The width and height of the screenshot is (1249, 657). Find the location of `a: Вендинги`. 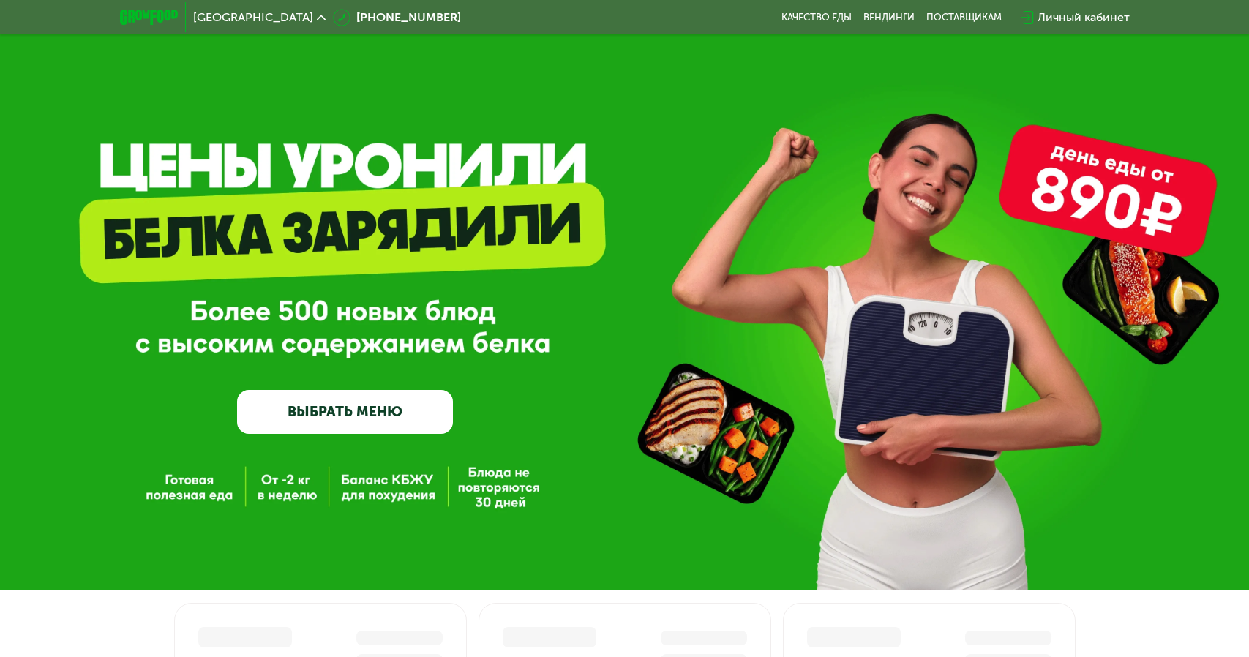

a: Вендинги is located at coordinates (889, 18).